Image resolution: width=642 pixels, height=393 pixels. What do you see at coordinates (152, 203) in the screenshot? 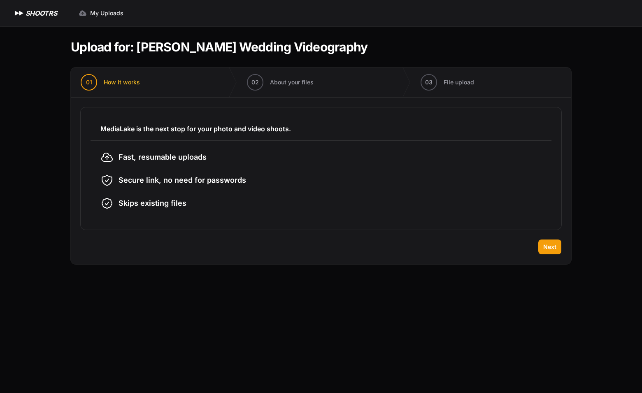
I see `span: Skips existing files` at bounding box center [152, 203].